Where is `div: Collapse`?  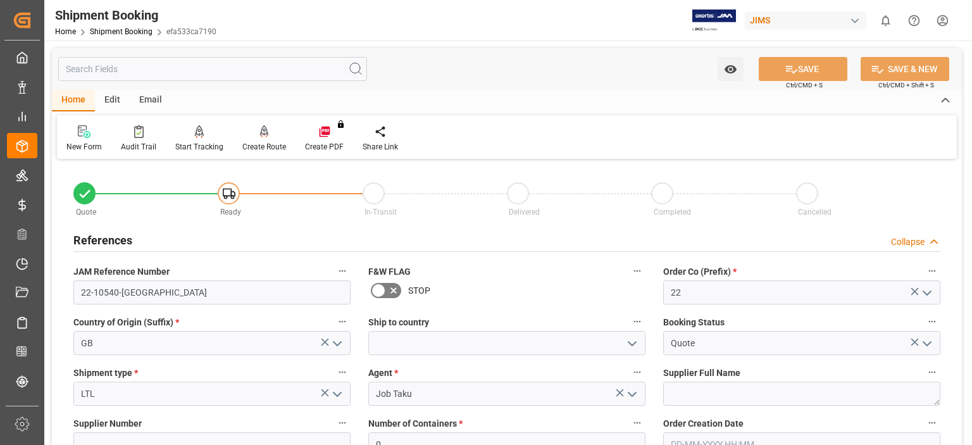
div: Collapse is located at coordinates (908, 242).